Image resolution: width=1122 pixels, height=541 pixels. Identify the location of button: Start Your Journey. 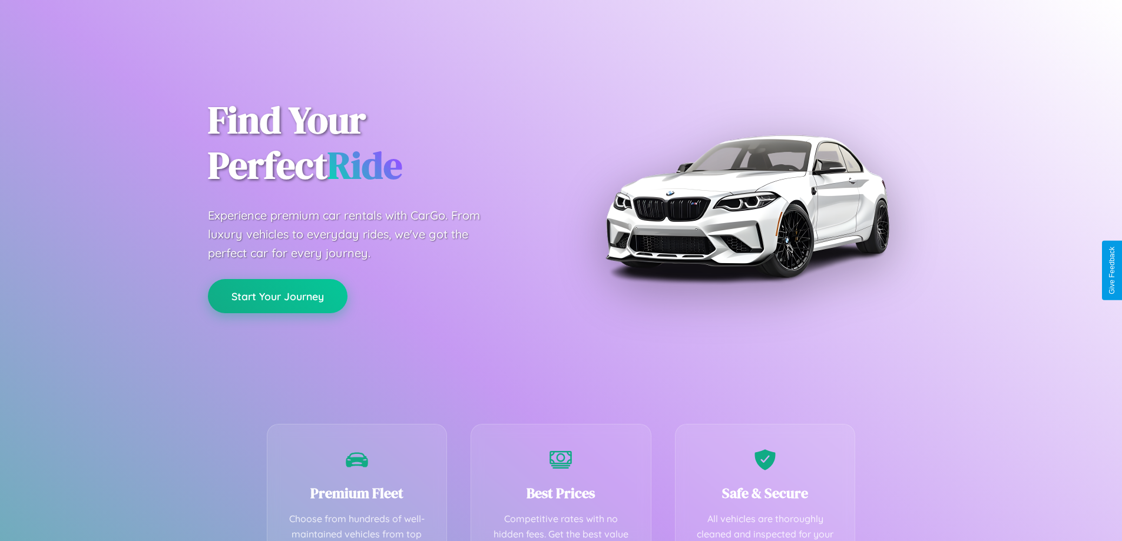
(277, 296).